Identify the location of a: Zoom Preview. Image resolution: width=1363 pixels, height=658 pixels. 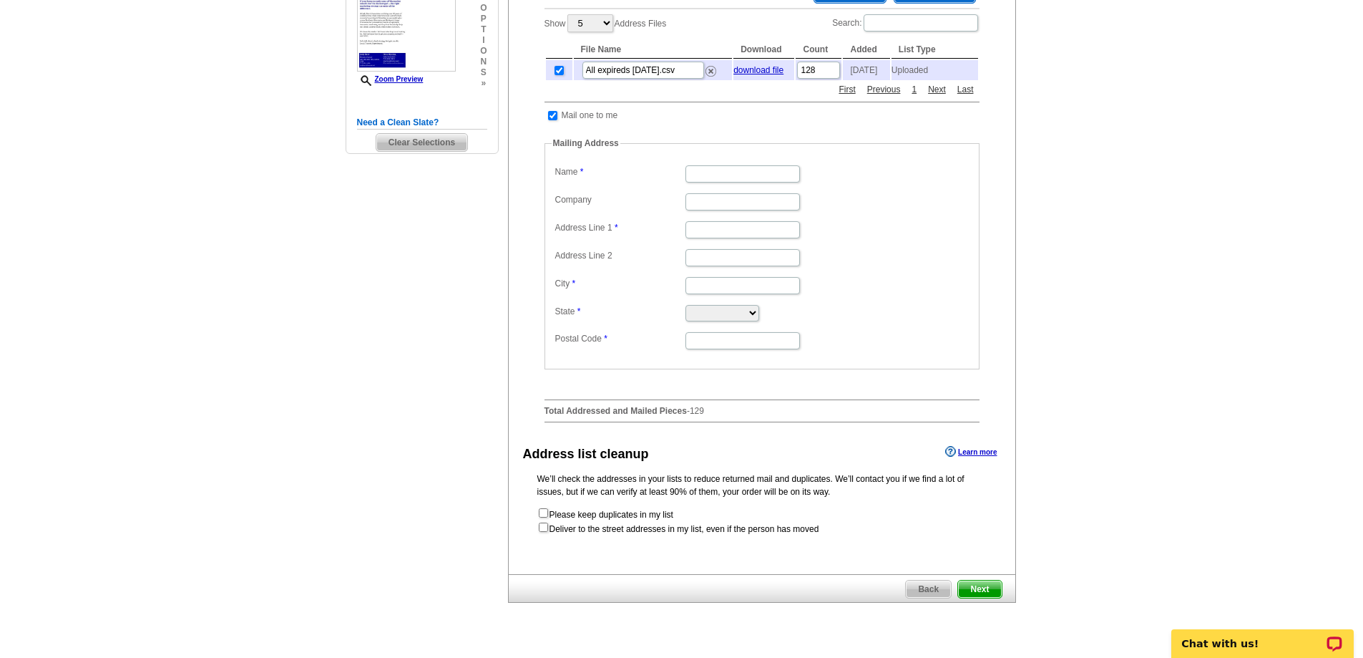
(390, 79).